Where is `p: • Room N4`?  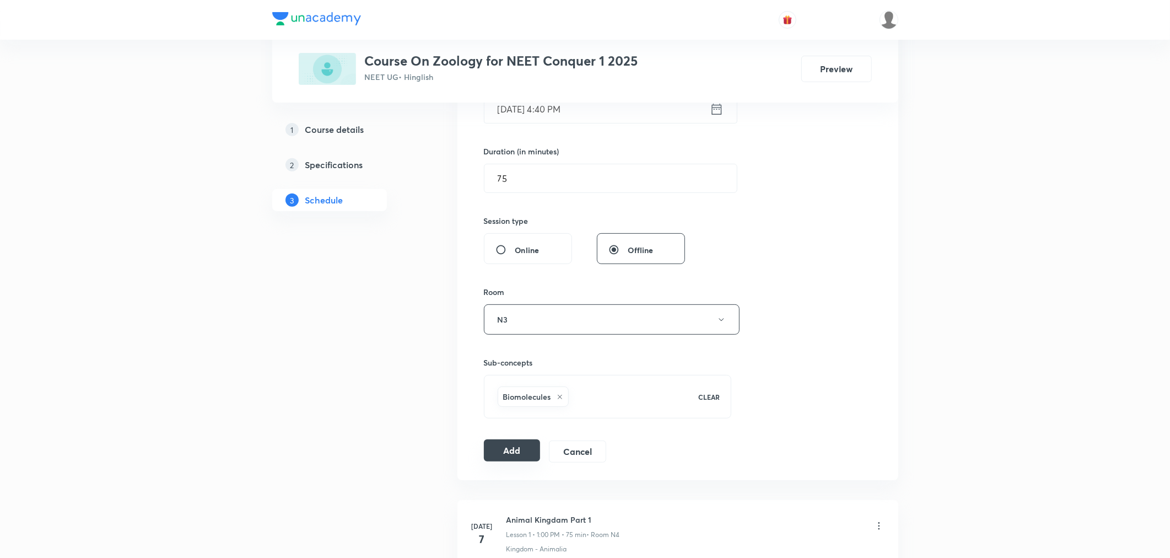 p: • Room N4 is located at coordinates (604, 535).